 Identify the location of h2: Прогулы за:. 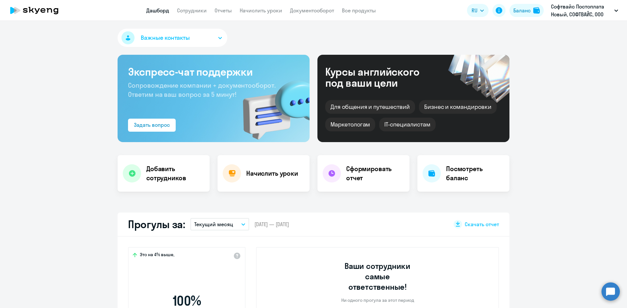
(156, 225).